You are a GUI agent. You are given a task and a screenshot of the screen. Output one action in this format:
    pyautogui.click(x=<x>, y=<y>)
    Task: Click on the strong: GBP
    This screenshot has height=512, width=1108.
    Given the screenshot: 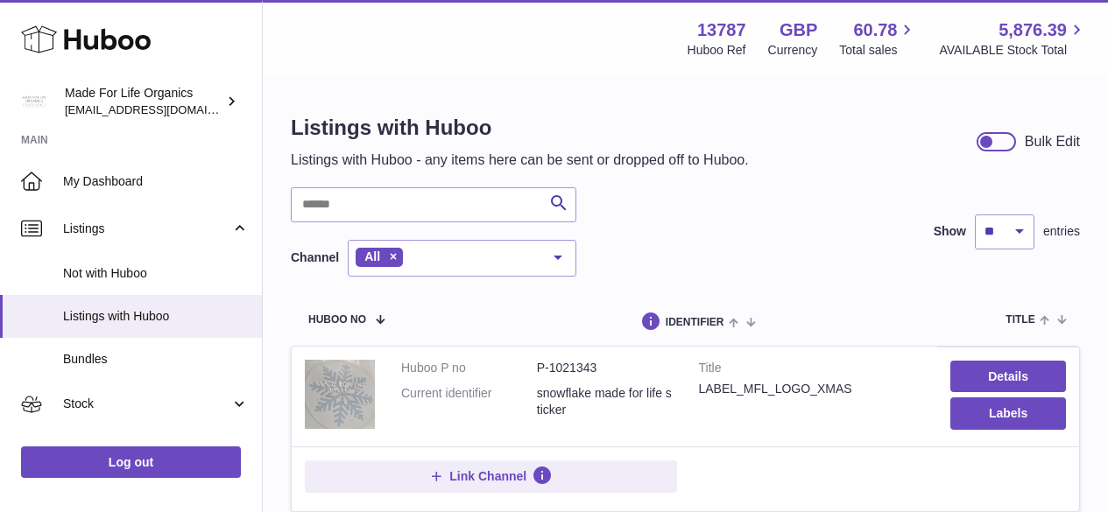 What is the action you would take?
    pyautogui.click(x=798, y=30)
    